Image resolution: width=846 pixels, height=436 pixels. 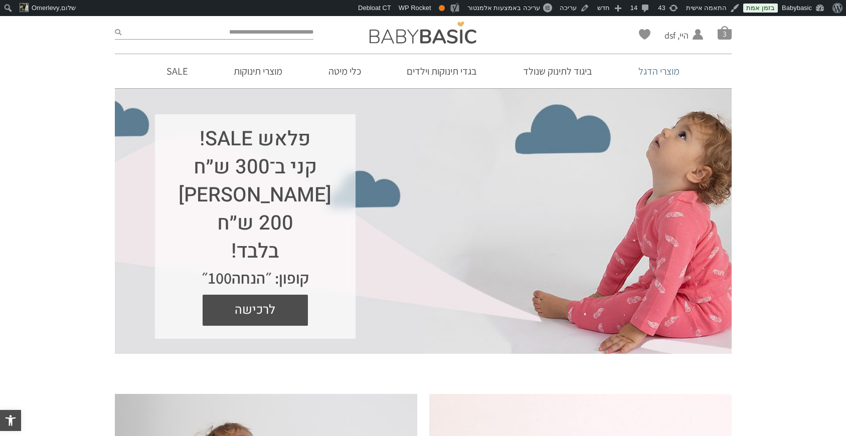 I want to click on a: כלי מיטה, so click(x=344, y=71).